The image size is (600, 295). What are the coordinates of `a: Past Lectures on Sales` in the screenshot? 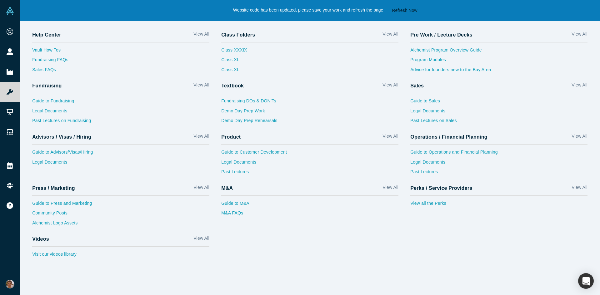 It's located at (499, 122).